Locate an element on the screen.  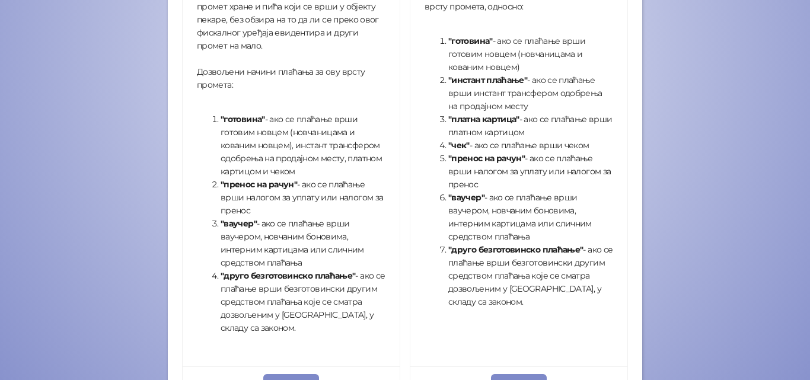
li: - ако се плаћање врши чеком is located at coordinates (531, 145).